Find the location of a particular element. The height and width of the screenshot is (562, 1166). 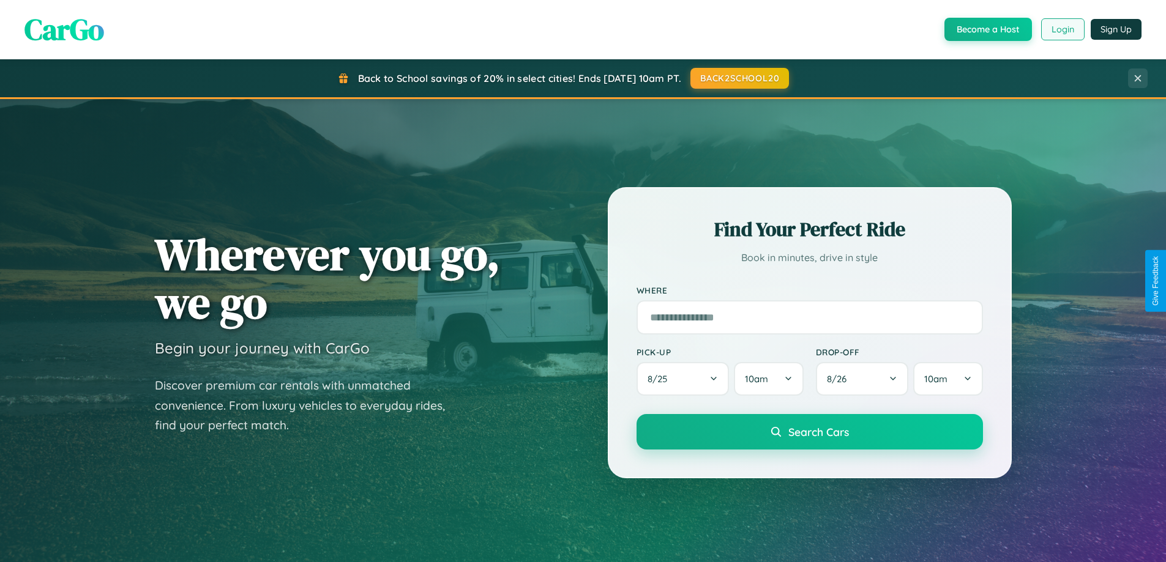

label: Pick-up is located at coordinates (720, 352).